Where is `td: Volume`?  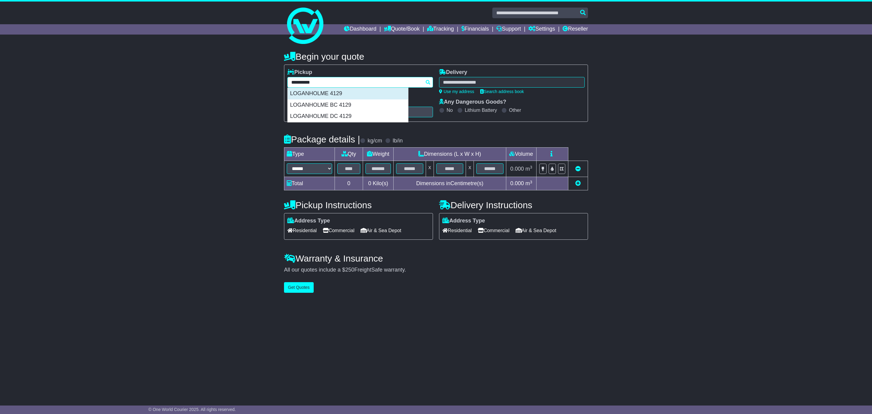 td: Volume is located at coordinates (521, 154).